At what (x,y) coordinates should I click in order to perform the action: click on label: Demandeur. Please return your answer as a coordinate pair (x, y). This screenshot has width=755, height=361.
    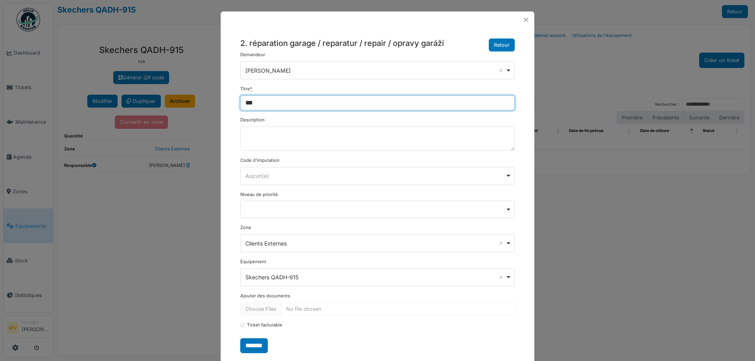
    Looking at the image, I should click on (252, 55).